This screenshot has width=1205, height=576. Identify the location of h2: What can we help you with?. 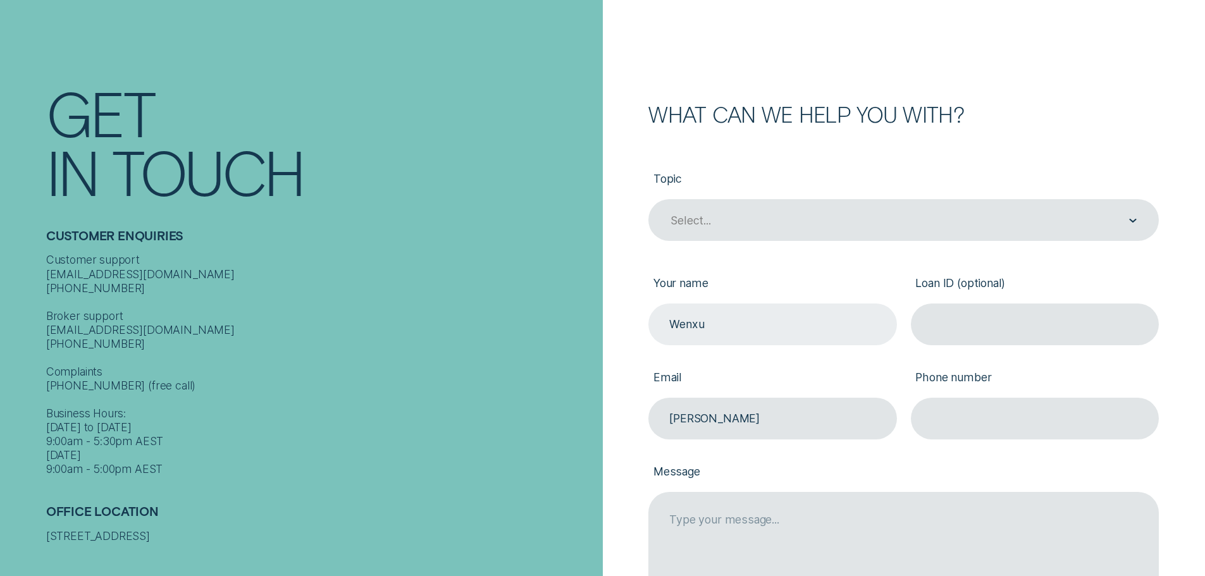
(903, 114).